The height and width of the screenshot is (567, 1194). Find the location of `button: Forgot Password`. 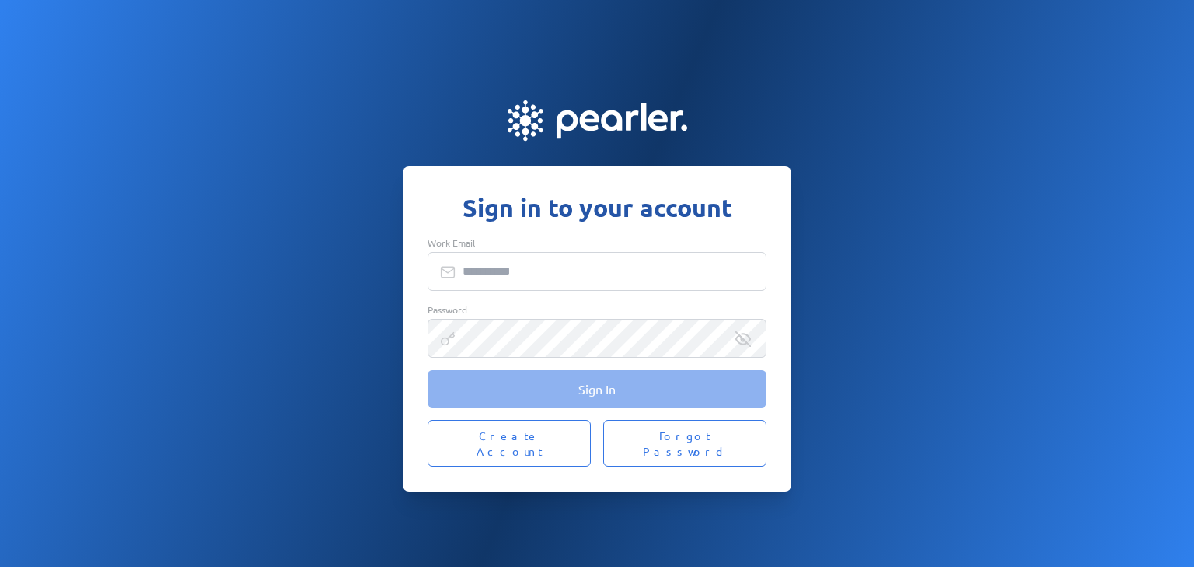

button: Forgot Password is located at coordinates (685, 443).